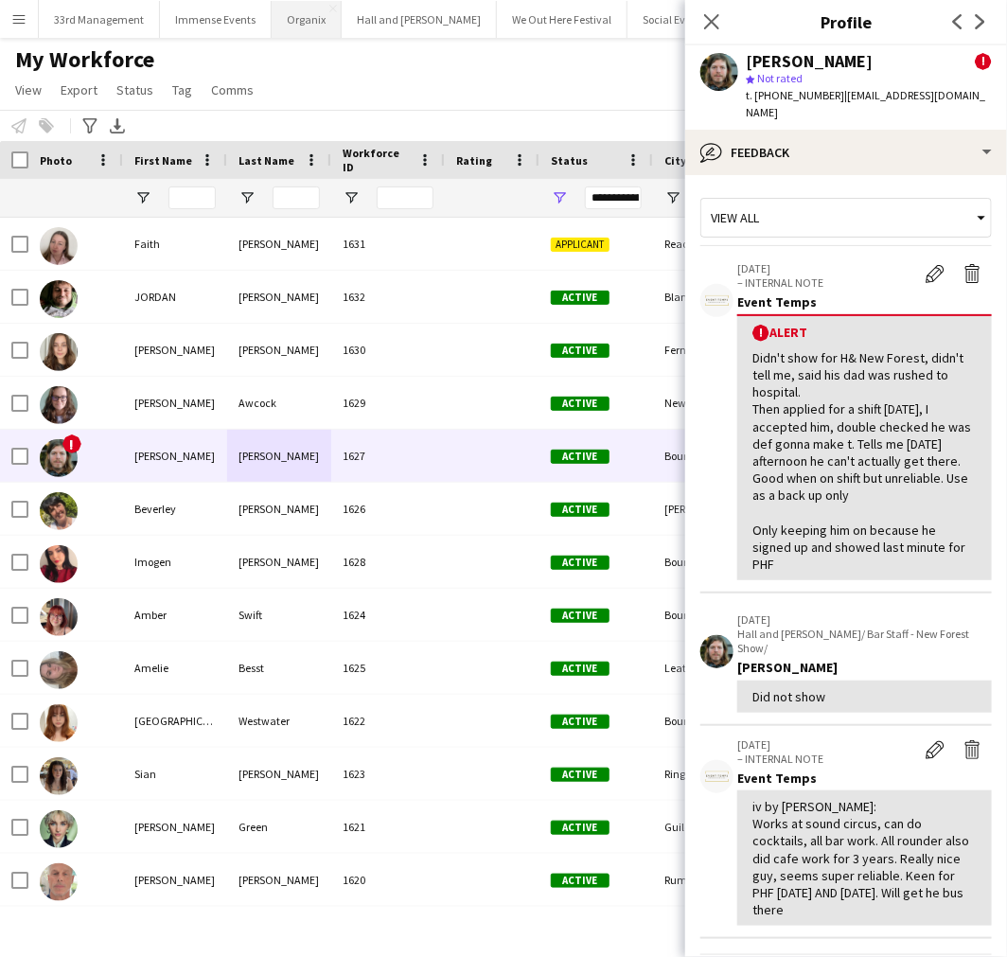 Image resolution: width=1007 pixels, height=957 pixels. What do you see at coordinates (569, 160) in the screenshot?
I see `span: Status` at bounding box center [569, 160].